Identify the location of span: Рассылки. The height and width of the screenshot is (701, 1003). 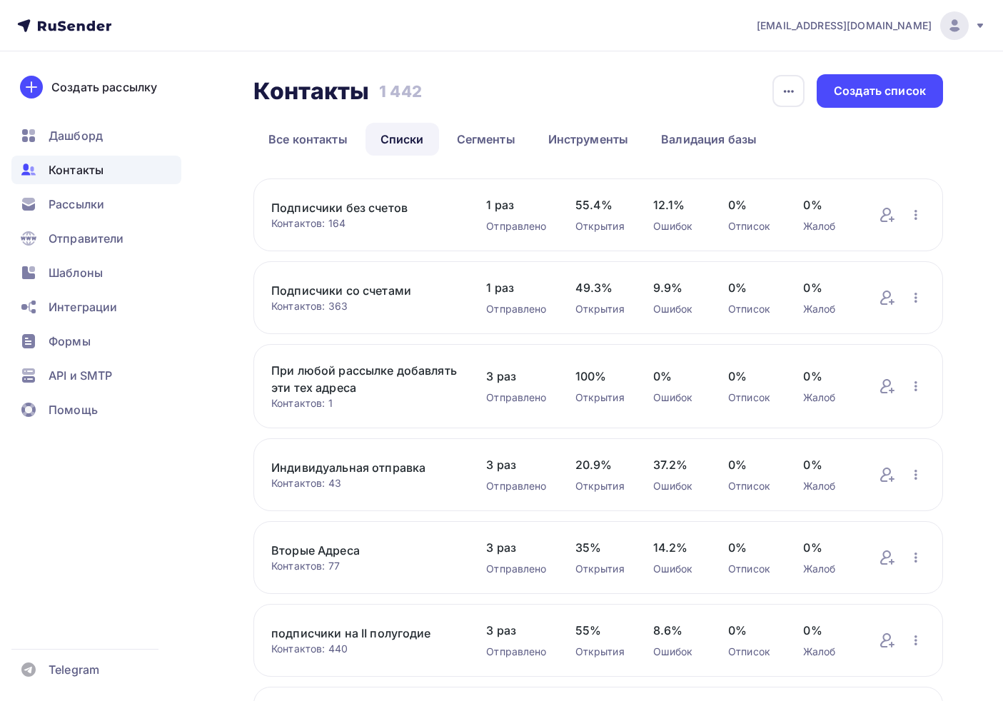
(76, 204).